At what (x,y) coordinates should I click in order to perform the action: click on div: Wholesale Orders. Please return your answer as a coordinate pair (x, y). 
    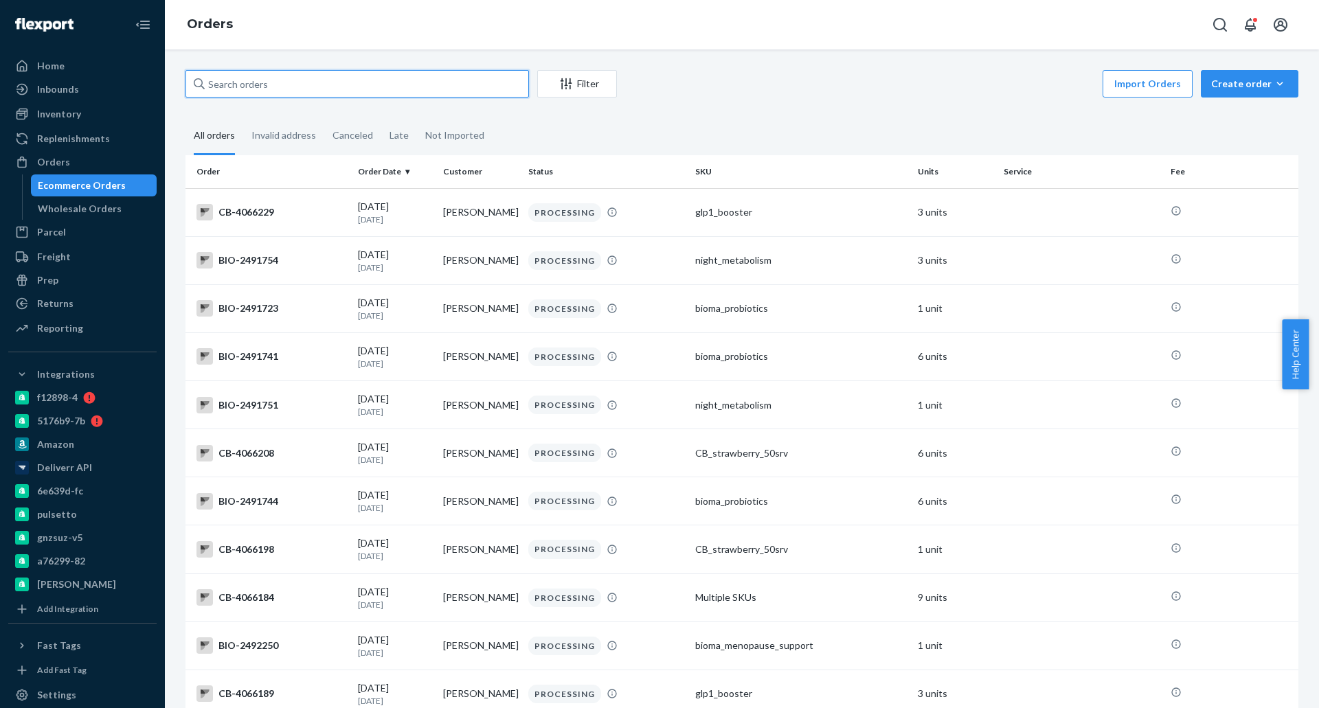
    Looking at the image, I should click on (80, 209).